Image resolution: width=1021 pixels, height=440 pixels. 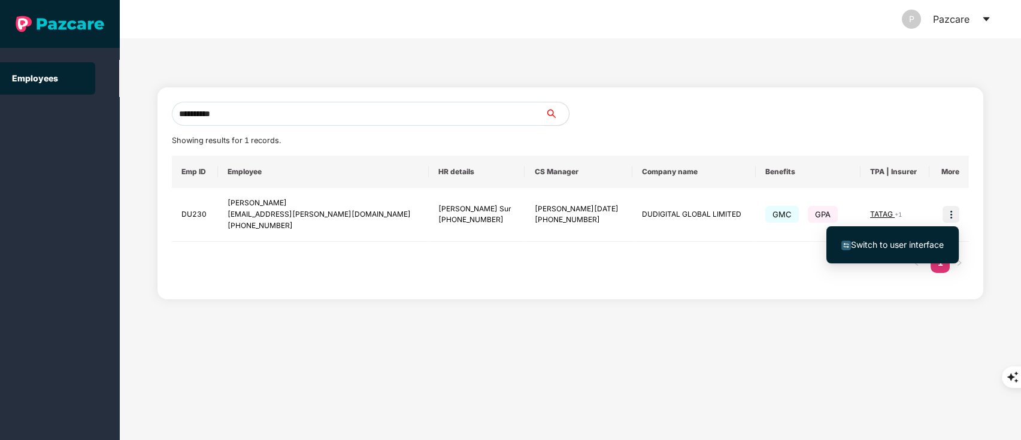 What do you see at coordinates (949, 172) in the screenshot?
I see `th: More` at bounding box center [949, 172].